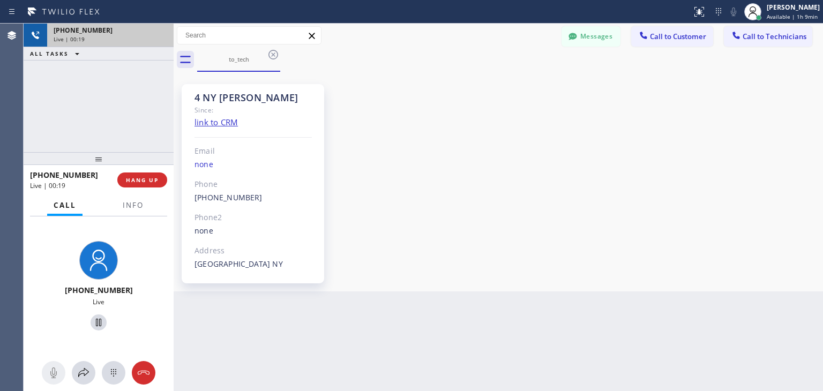  I want to click on button: Call to Technicians, so click(768, 36).